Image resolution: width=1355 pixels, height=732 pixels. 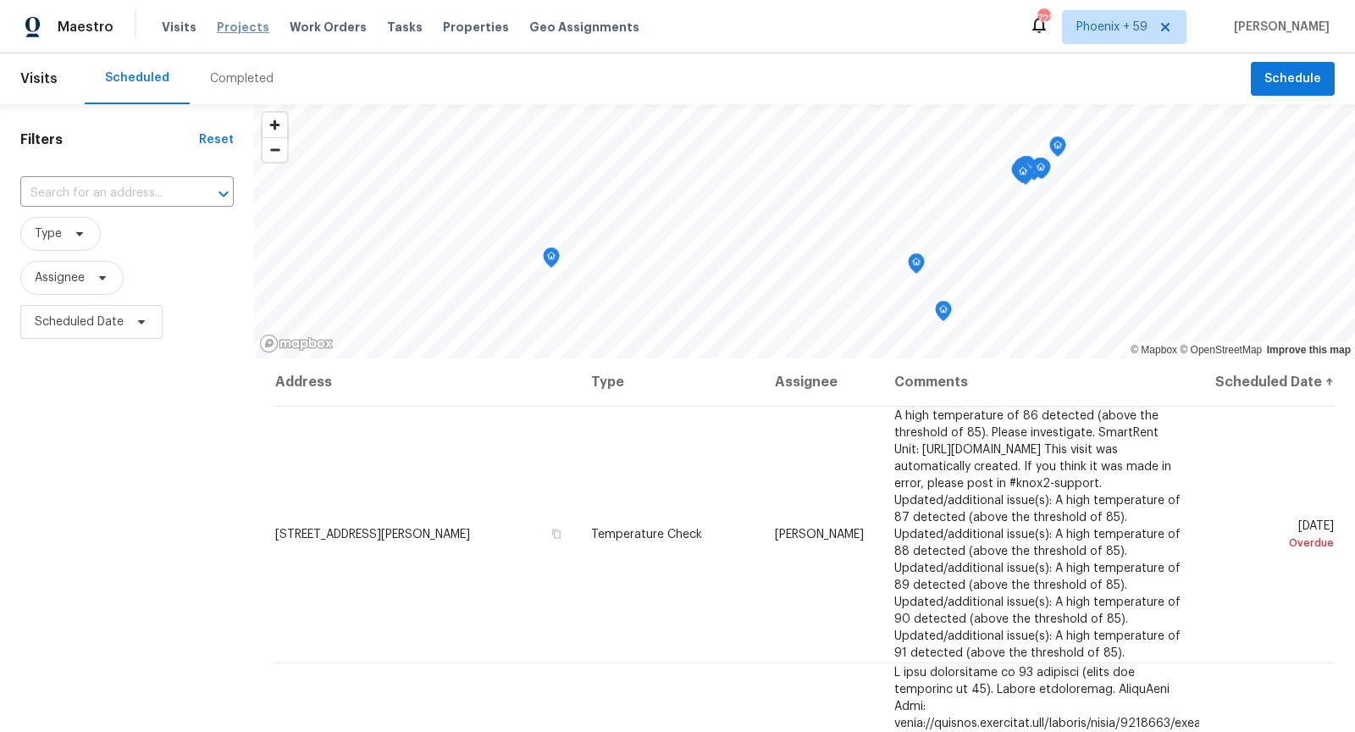 What do you see at coordinates (669, 382) in the screenshot?
I see `th: Type` at bounding box center [669, 382].